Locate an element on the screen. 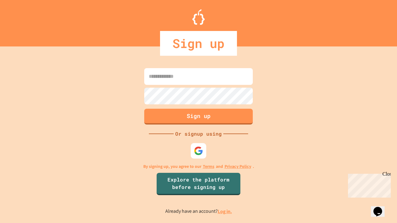 The width and height of the screenshot is (397, 223). a: Terms is located at coordinates (208, 166).